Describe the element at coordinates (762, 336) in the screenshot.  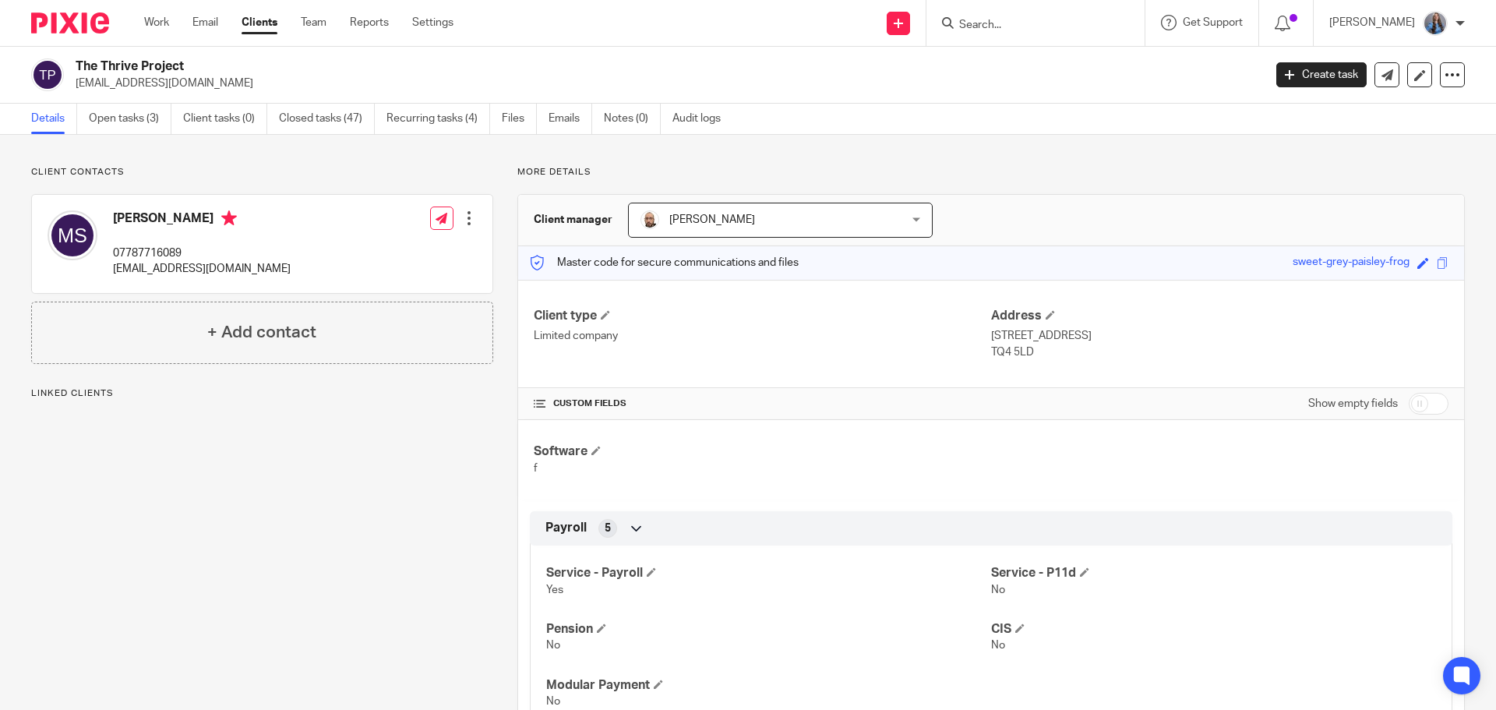
I see `p: Limited company` at that location.